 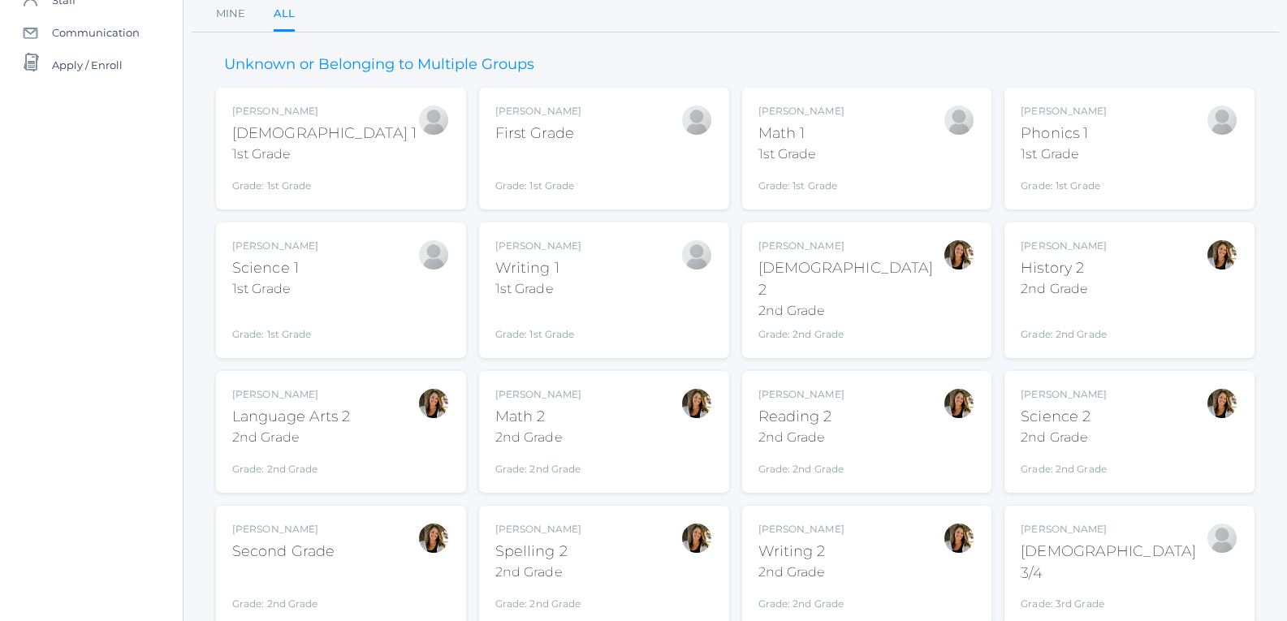 I want to click on div: History 2, so click(x=1064, y=268).